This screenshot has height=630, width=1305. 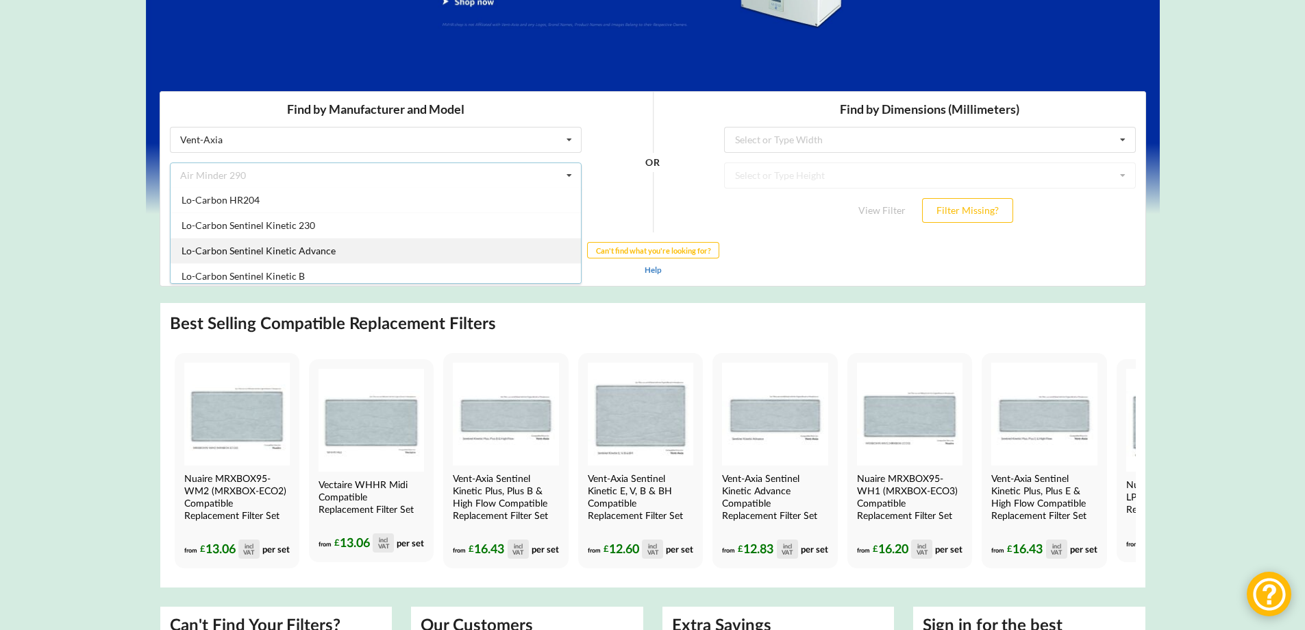 What do you see at coordinates (371, 420) in the screenshot?
I see `img: Vectaire WHHR Midi Compatible MVHR Filter Replacement Set from MVHR.shop` at bounding box center [371, 420].